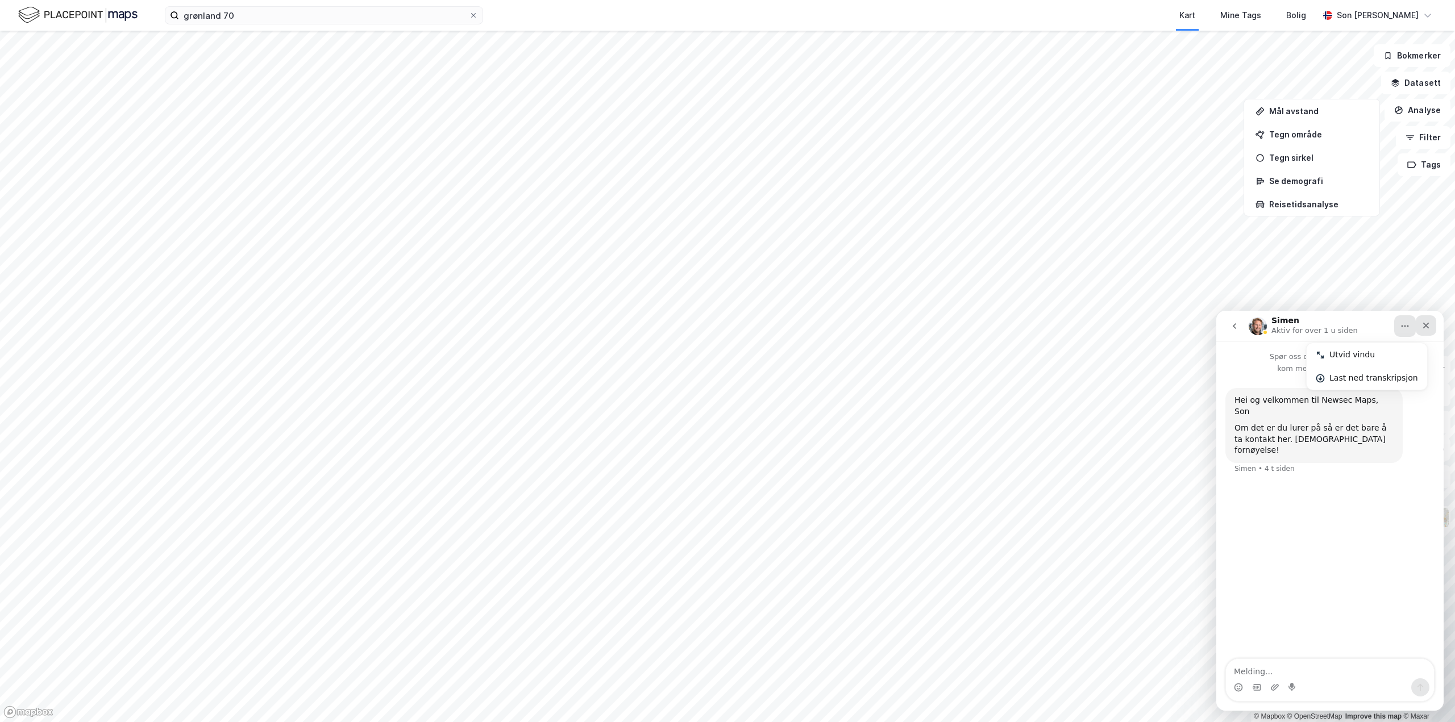 The image size is (1455, 722). I want to click on input: Søk på adresse, matrikkel, gårdeiere, leietakere eller personer, so click(324, 15).